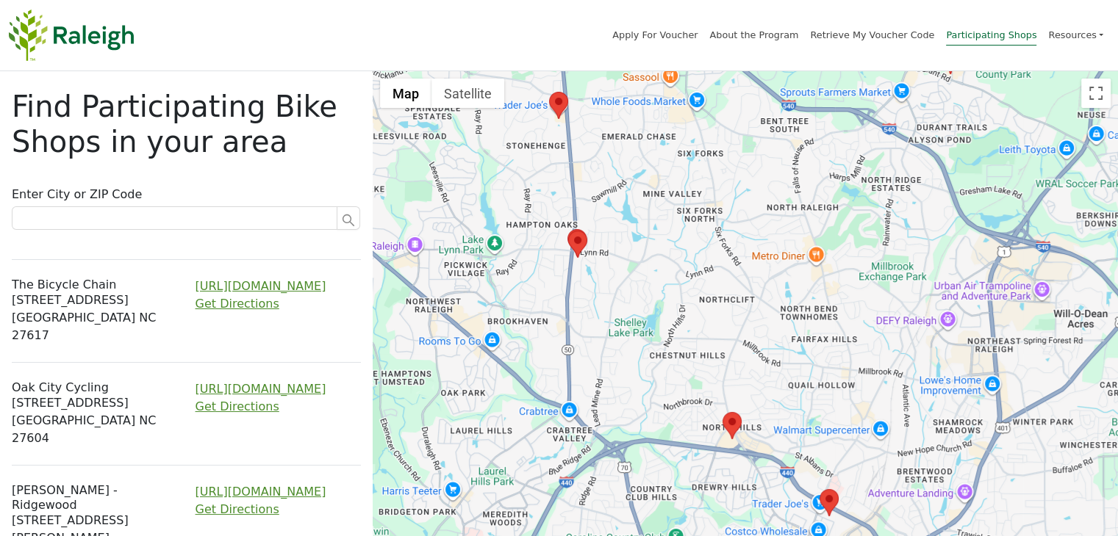 This screenshot has height=536, width=1118. What do you see at coordinates (95, 284) in the screenshot?
I see `h6: The Bicycle Chain` at bounding box center [95, 284].